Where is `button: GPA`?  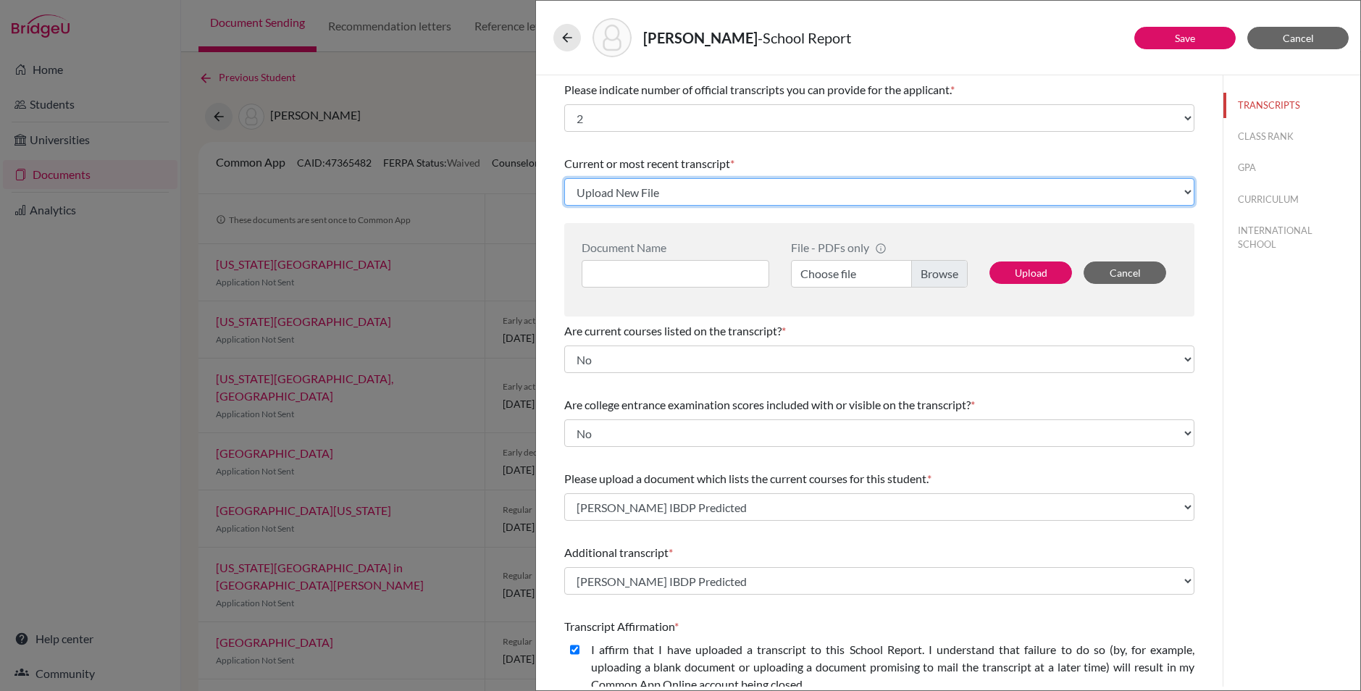 button: GPA is located at coordinates (1291, 167).